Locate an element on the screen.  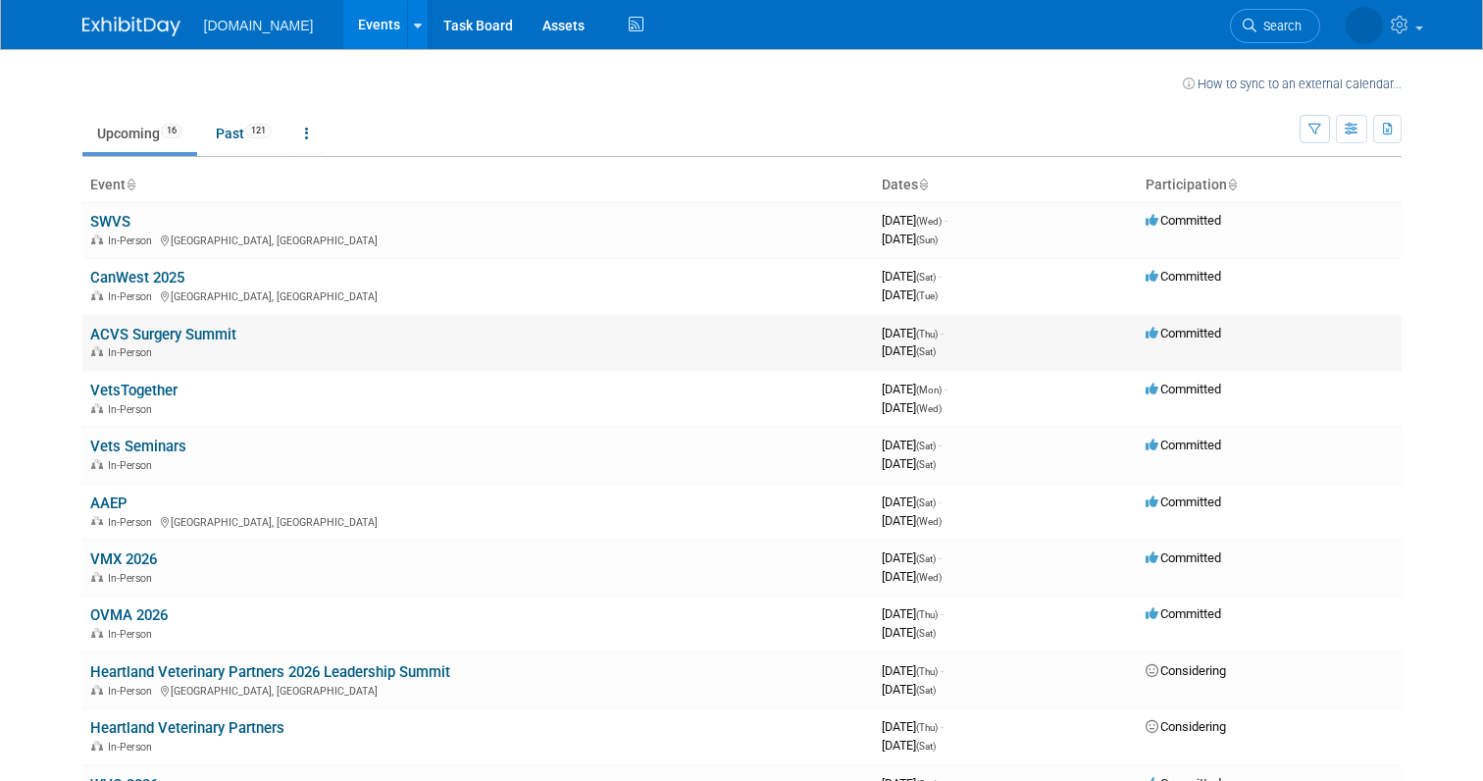
a: ACVS Surgery Summit is located at coordinates (163, 334).